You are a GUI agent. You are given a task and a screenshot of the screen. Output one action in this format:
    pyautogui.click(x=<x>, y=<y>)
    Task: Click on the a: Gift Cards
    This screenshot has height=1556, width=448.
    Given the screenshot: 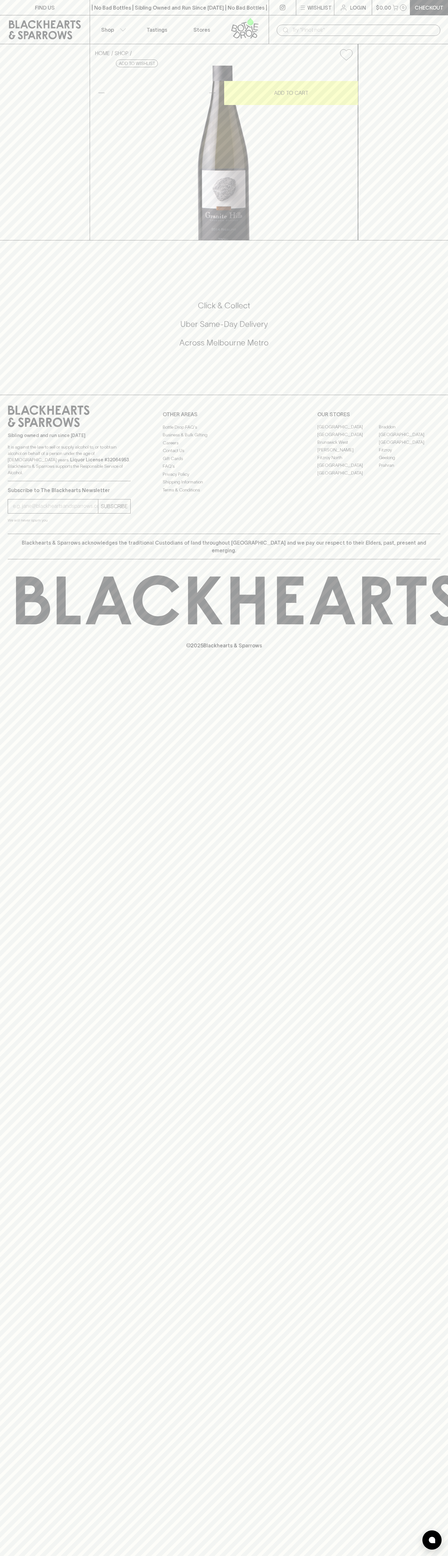 What is the action you would take?
    pyautogui.click(x=224, y=458)
    